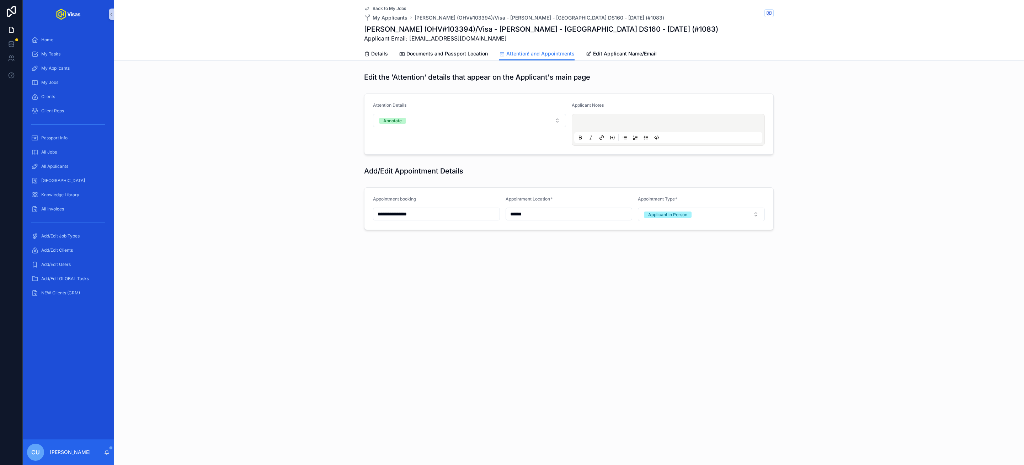 The image size is (1024, 465). Describe the element at coordinates (53, 209) in the screenshot. I see `span: All Invoices` at that location.